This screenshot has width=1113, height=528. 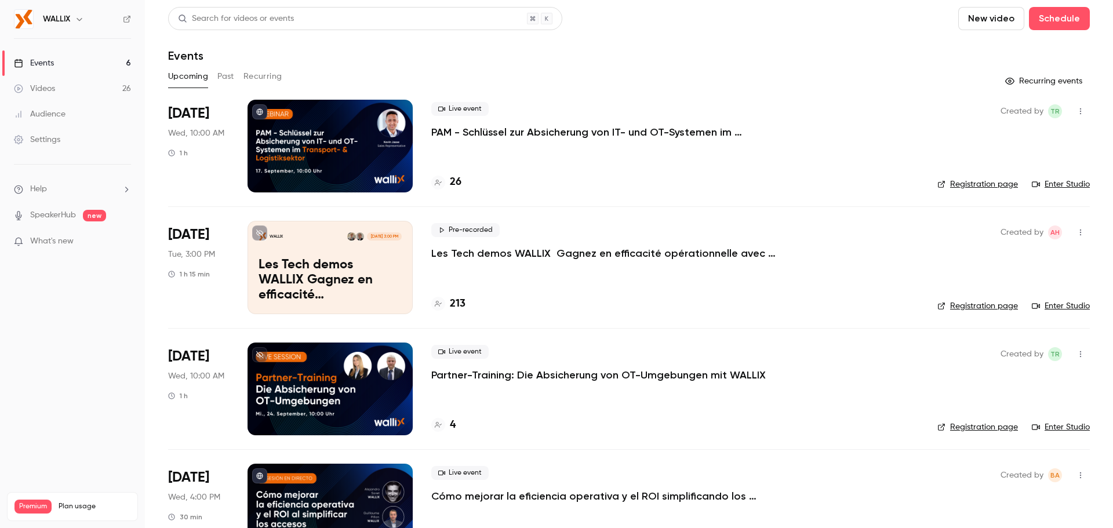 I want to click on button: Schedule, so click(x=1059, y=19).